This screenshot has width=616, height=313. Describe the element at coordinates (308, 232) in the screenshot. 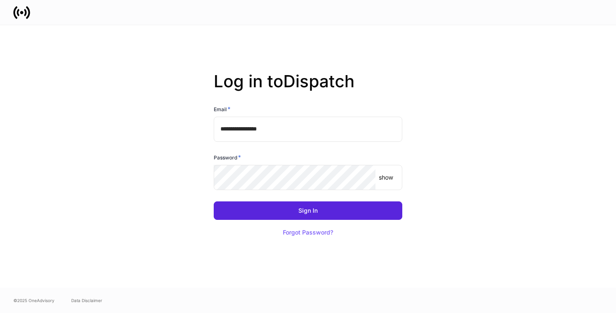

I see `button: Forgot Password?` at that location.